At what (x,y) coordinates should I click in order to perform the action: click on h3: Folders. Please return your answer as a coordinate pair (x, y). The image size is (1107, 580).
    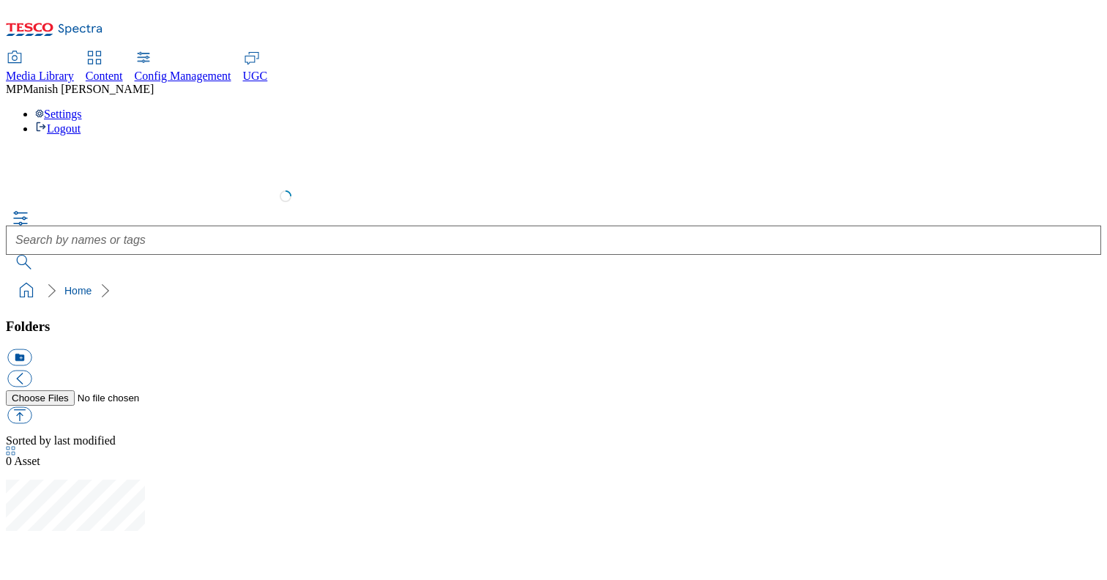
    Looking at the image, I should click on (553, 327).